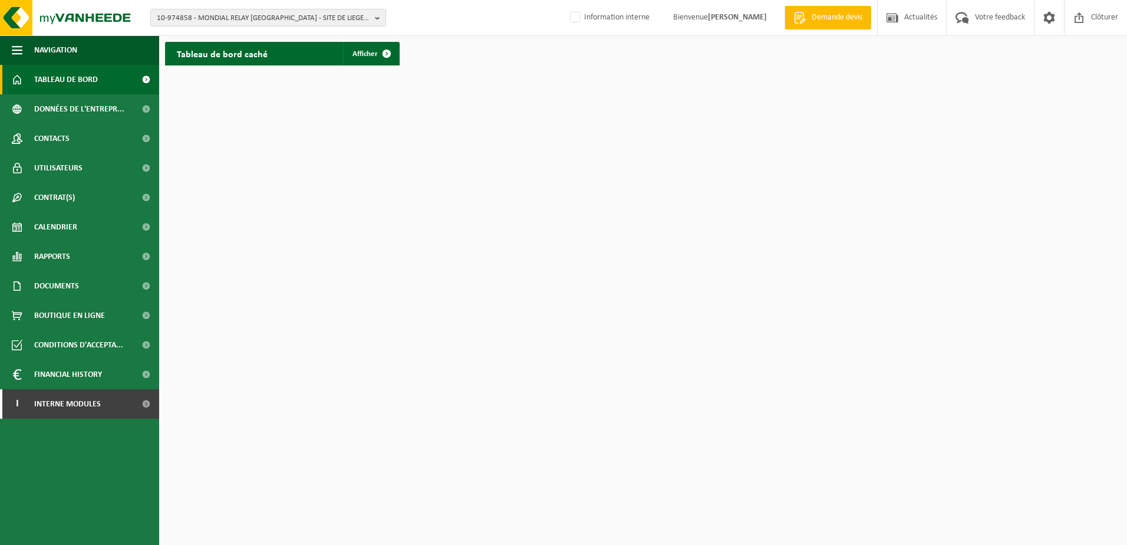 Image resolution: width=1127 pixels, height=545 pixels. Describe the element at coordinates (57, 286) in the screenshot. I see `span: Documents` at that location.